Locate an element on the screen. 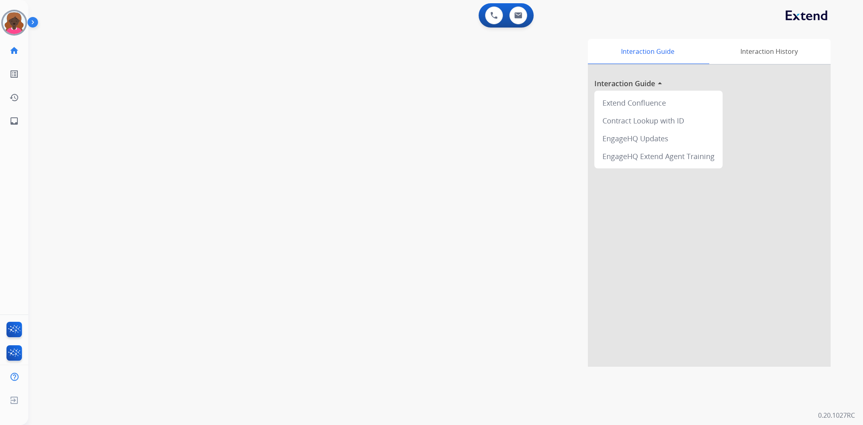 The height and width of the screenshot is (425, 863). div: EngageHQ Extend Agent Training is located at coordinates (658, 156).